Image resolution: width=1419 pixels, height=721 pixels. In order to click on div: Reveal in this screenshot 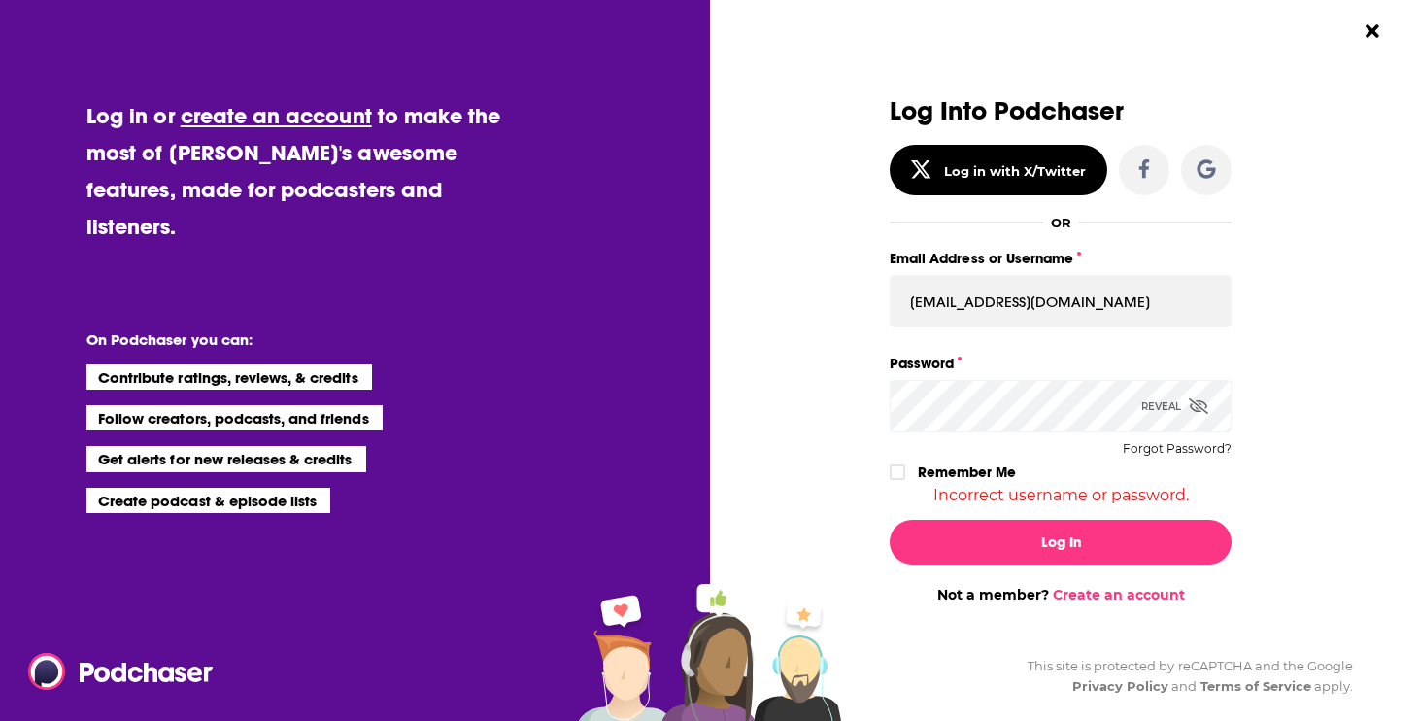, I will do `click(1175, 406)`.